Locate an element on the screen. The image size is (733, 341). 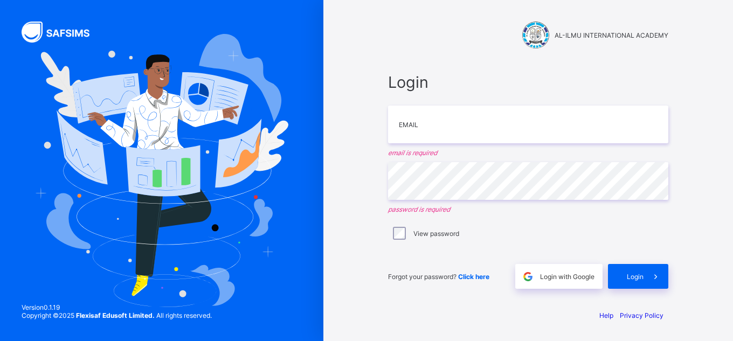
a: Help is located at coordinates (606, 315).